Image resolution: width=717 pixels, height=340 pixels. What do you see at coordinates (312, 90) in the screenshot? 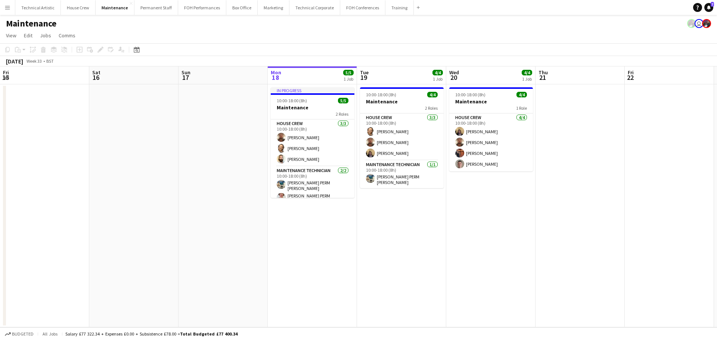
I see `div: In progress` at bounding box center [312, 90].